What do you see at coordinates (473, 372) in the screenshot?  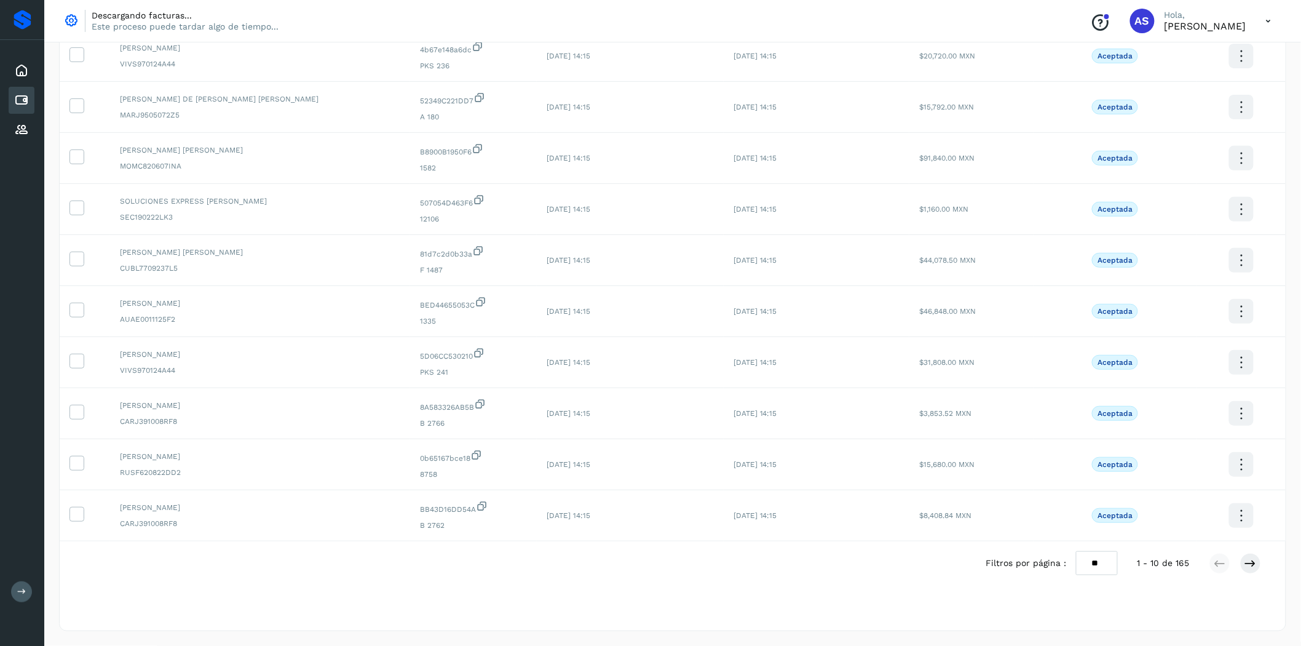 I see `span: PKS 241` at bounding box center [473, 372].